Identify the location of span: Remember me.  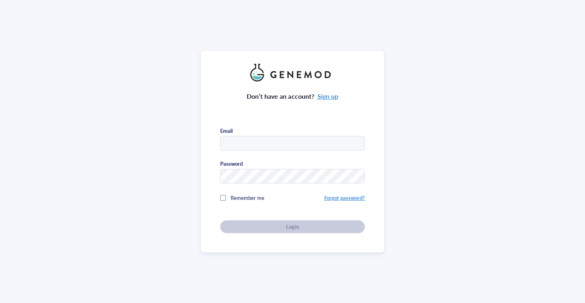
(247, 198).